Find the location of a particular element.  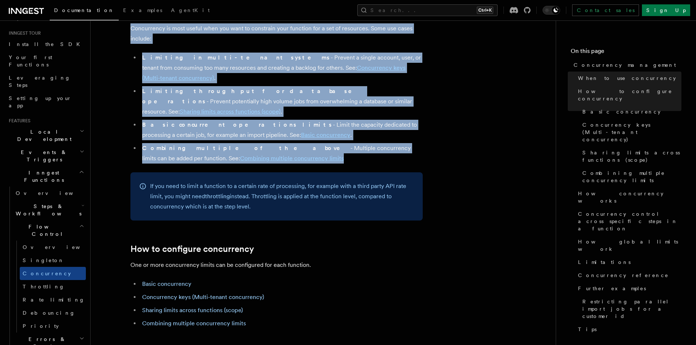

p: If you need to limit a function to a certain rate of processing, for example with a third party A... is located at coordinates (282, 196).